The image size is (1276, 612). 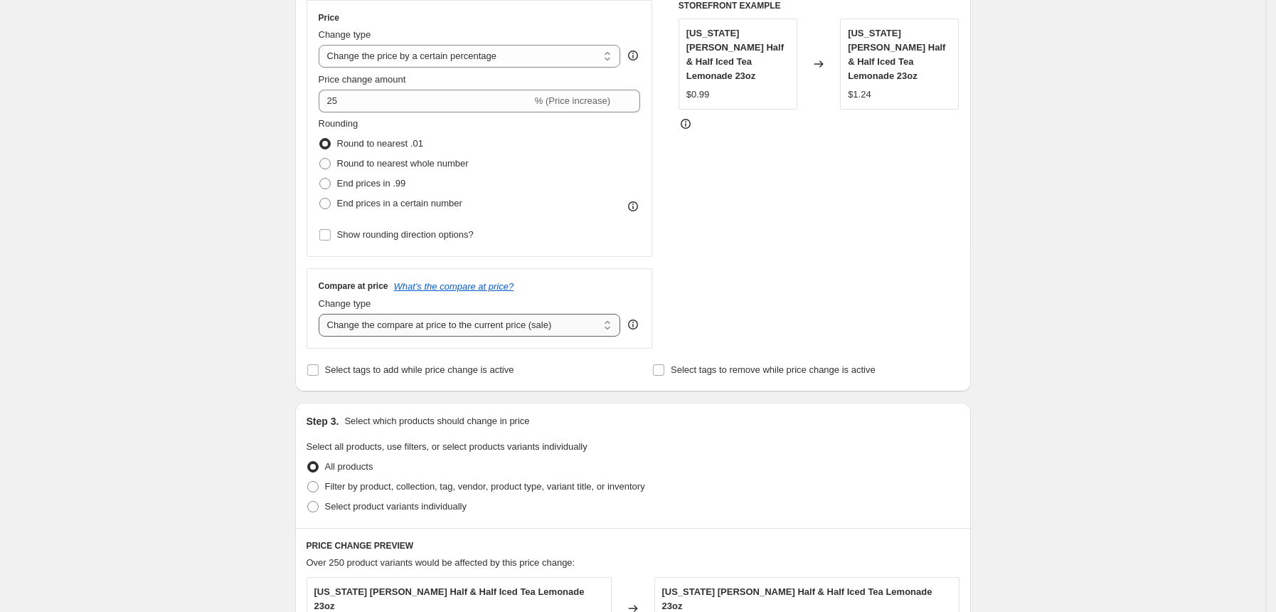 I want to click on span: Select all products, use filters, or select products variants individually, so click(x=447, y=446).